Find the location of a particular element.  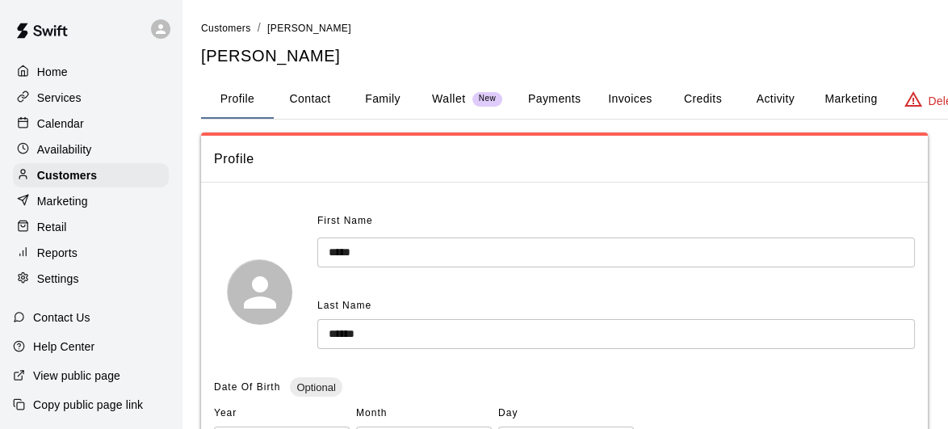

div: Calendar is located at coordinates (90, 124).